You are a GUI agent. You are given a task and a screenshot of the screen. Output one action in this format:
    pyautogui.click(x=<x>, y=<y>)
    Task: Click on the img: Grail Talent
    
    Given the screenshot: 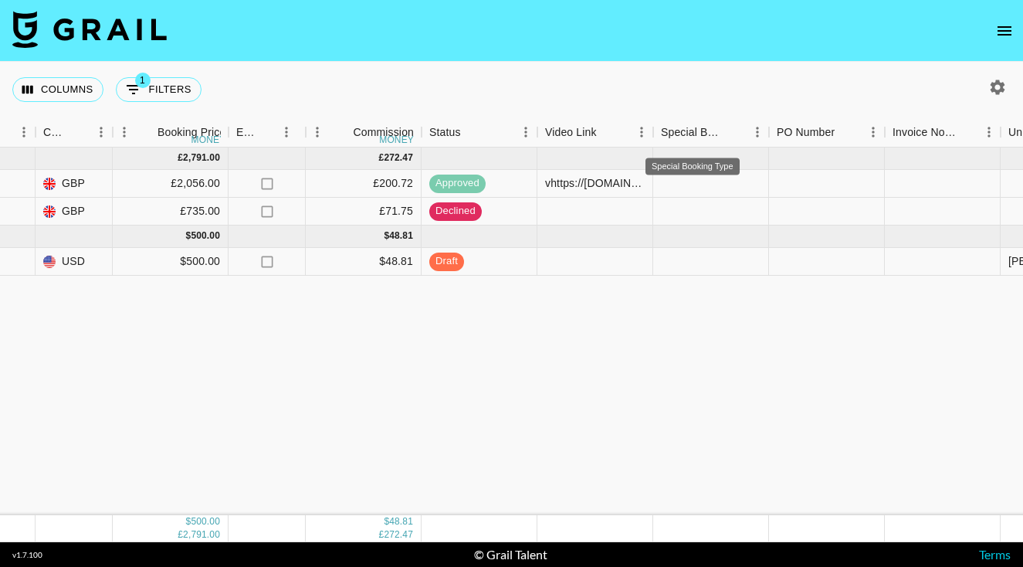 What is the action you would take?
    pyautogui.click(x=90, y=29)
    